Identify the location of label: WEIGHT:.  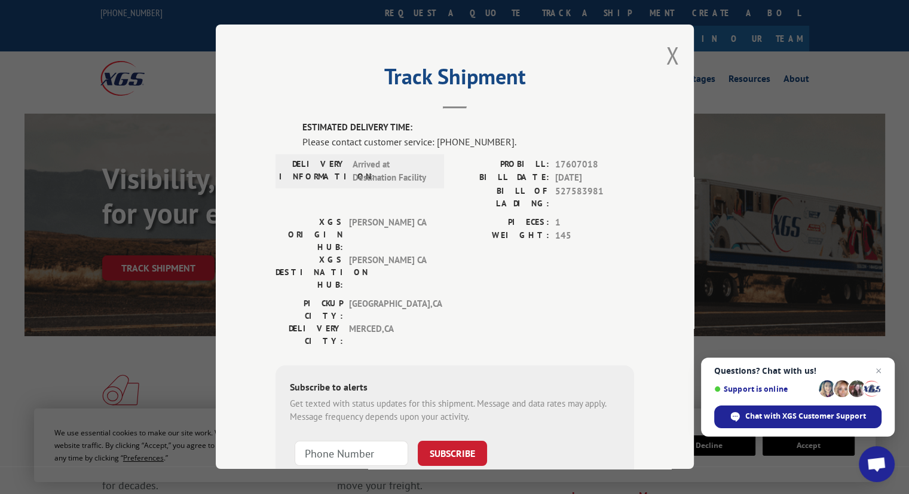
(502, 236).